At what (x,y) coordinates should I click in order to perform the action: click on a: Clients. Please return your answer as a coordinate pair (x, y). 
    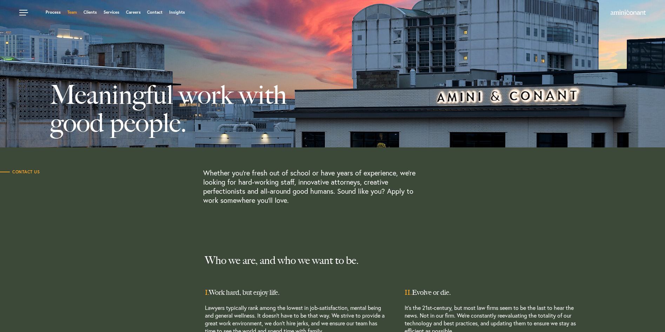
    Looking at the image, I should click on (90, 12).